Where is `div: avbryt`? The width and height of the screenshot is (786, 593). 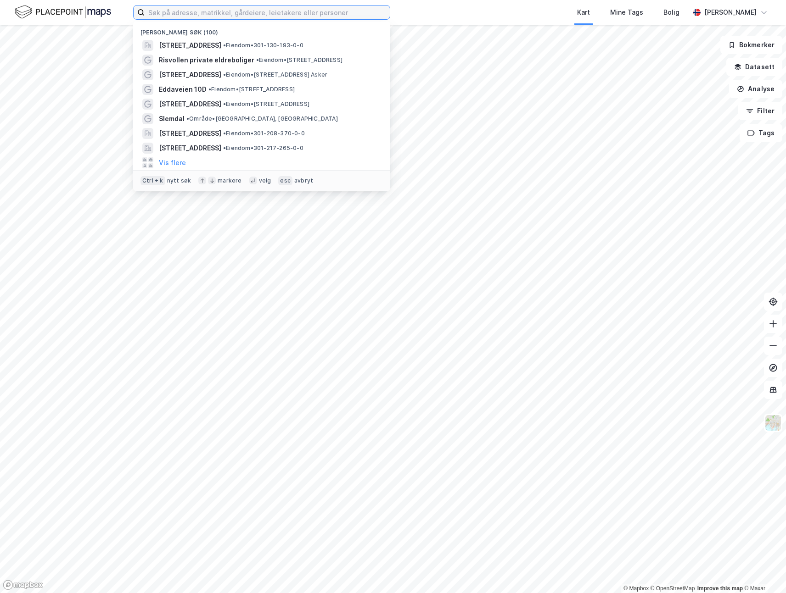
div: avbryt is located at coordinates (303, 181).